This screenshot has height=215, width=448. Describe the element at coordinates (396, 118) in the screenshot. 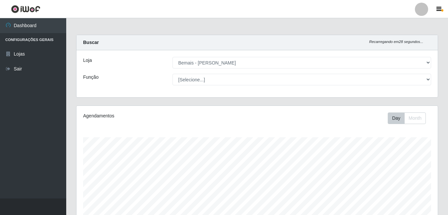

I see `button: Day` at that location.